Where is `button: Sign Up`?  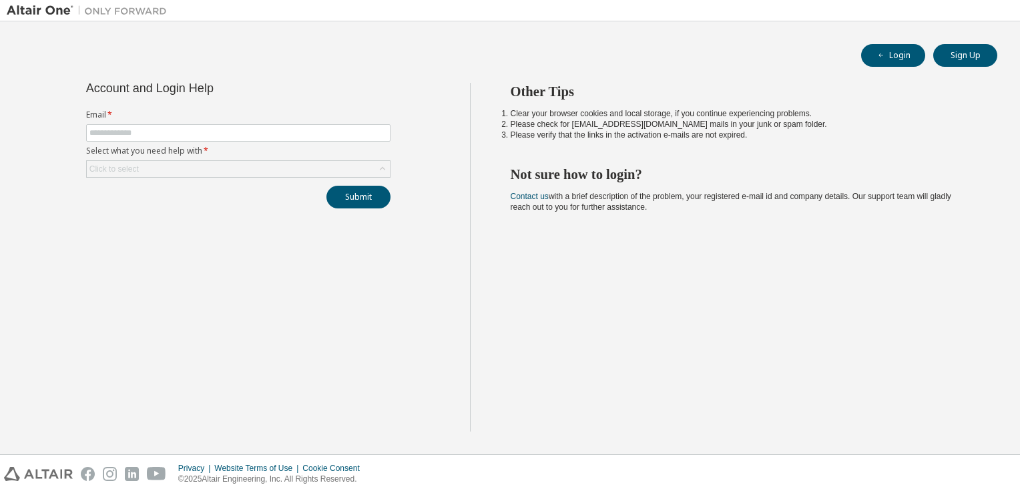 button: Sign Up is located at coordinates (966, 55).